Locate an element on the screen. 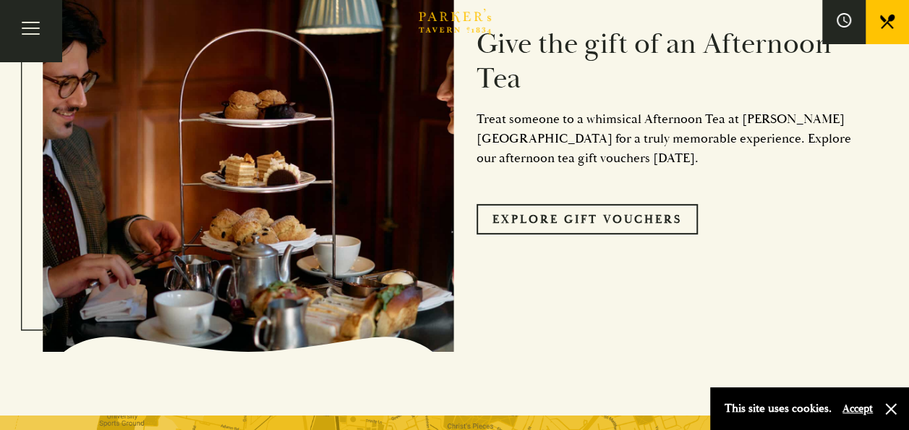 The image size is (909, 430). a: Explore Gift Vouchers is located at coordinates (587, 219).